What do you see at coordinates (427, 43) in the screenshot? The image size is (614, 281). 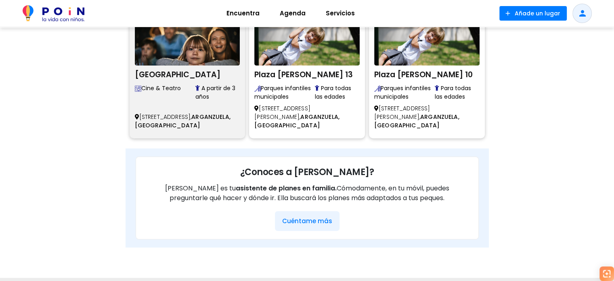 I see `img: Plaza Luca De Tena 10` at bounding box center [427, 43].